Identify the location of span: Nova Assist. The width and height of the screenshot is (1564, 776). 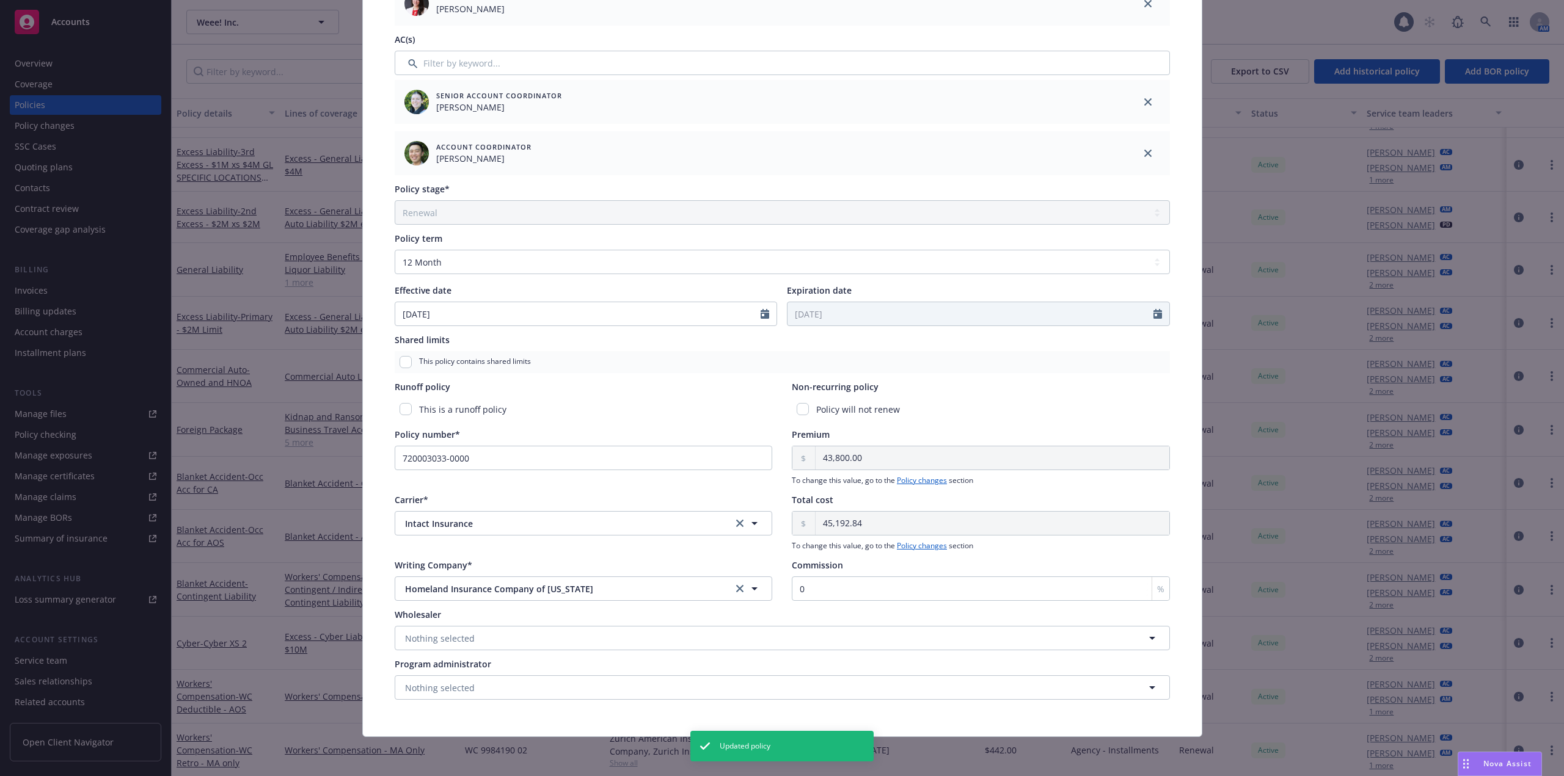
(1507, 764).